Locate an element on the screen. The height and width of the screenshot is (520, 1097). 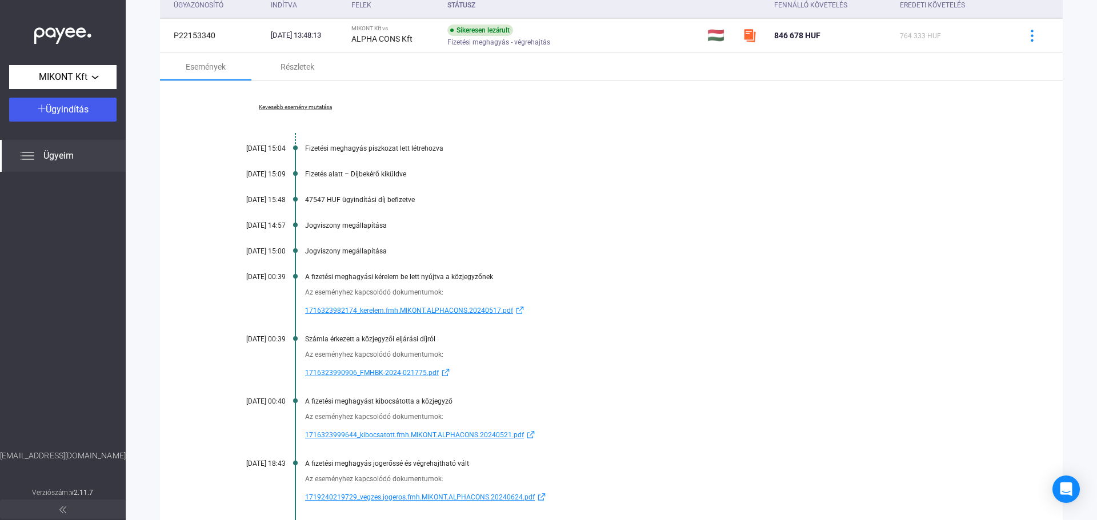
span: 1716323982174_kerelem.fmh.MIKONT.ALPHACONS.20240517.pdf is located at coordinates (409, 311).